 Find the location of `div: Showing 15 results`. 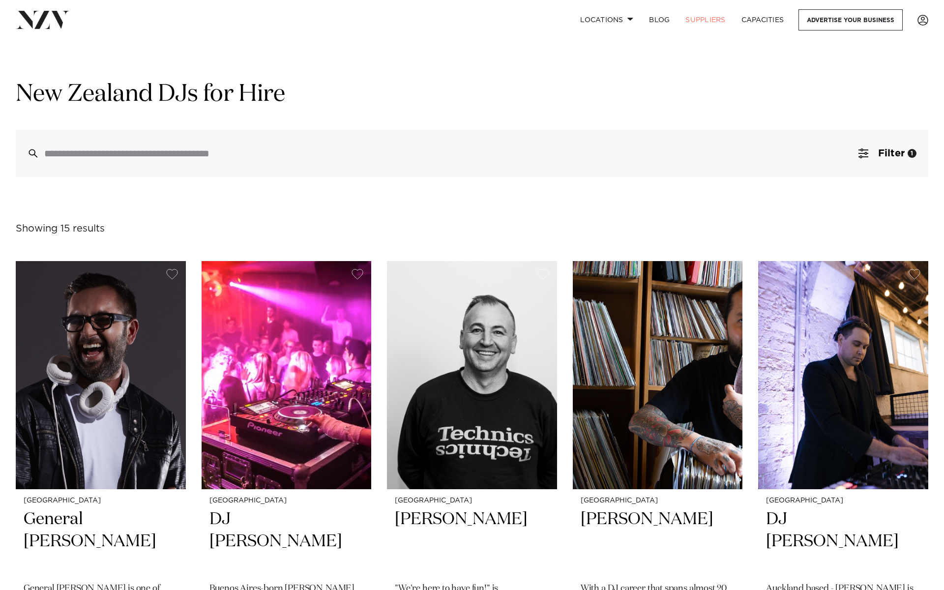

div: Showing 15 results is located at coordinates (60, 229).